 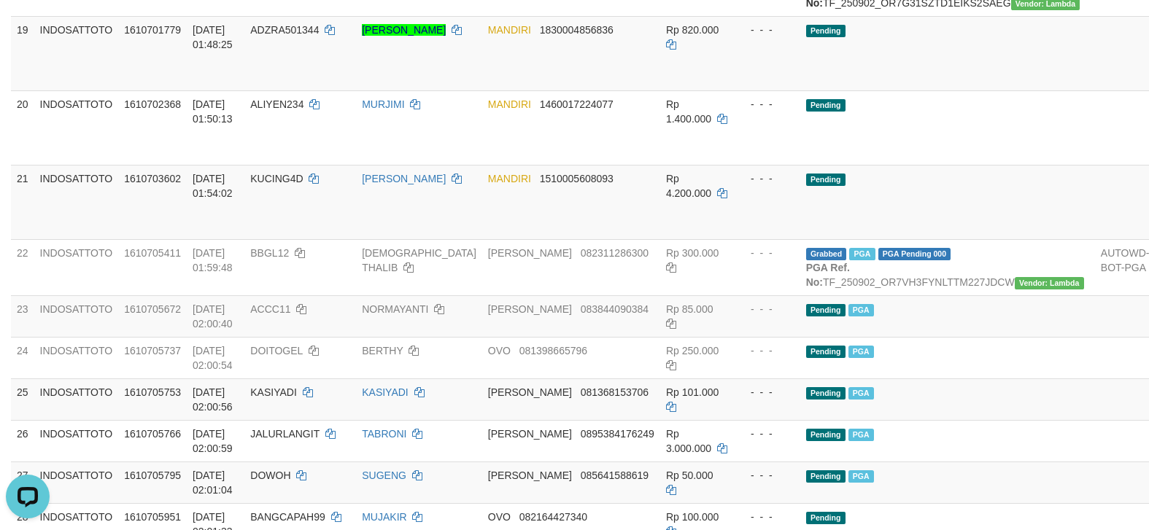 I want to click on span: ALIYEN234, so click(x=277, y=104).